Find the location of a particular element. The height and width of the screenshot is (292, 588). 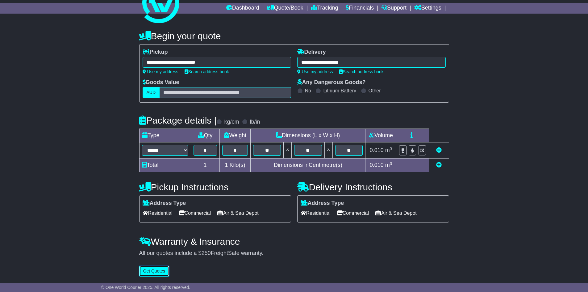

label: kg/cm is located at coordinates (231, 122).